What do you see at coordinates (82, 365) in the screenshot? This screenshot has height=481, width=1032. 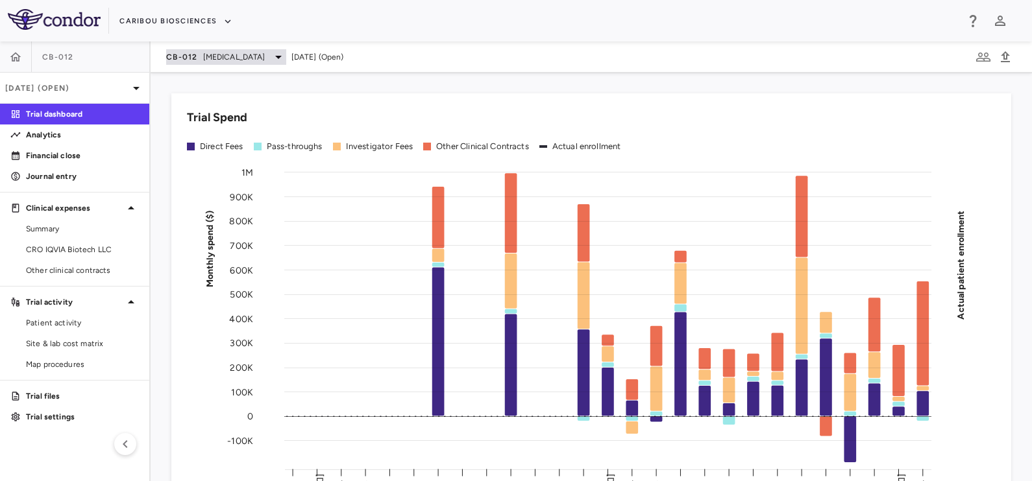 I see `span: Map procedures` at bounding box center [82, 365].